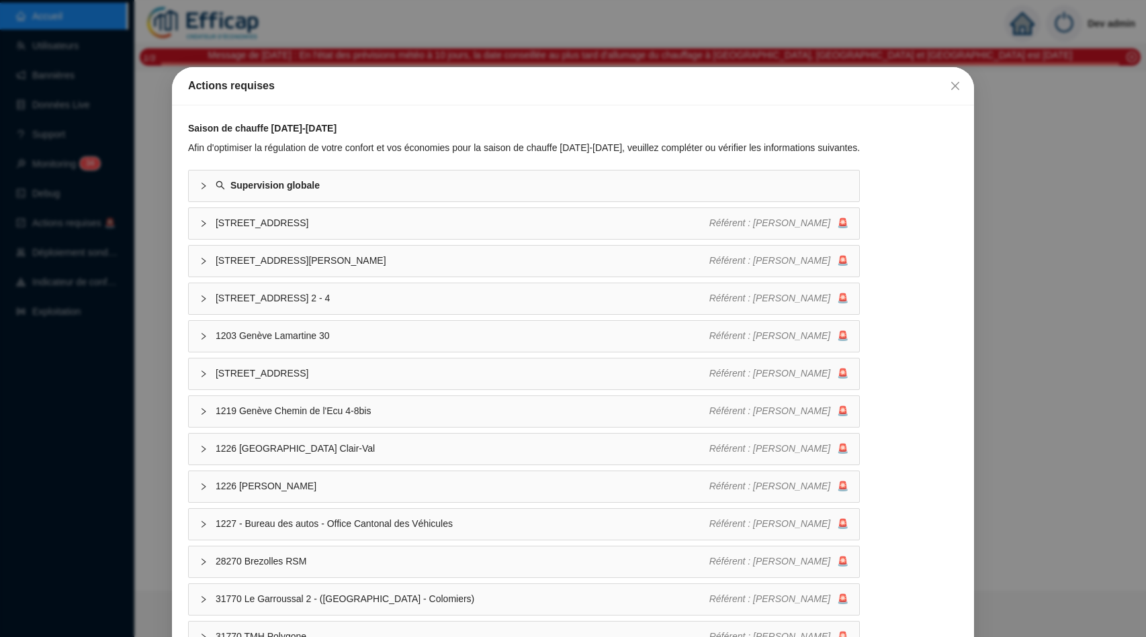 Image resolution: width=1146 pixels, height=637 pixels. Describe the element at coordinates (220, 185) in the screenshot. I see `span: search` at that location.